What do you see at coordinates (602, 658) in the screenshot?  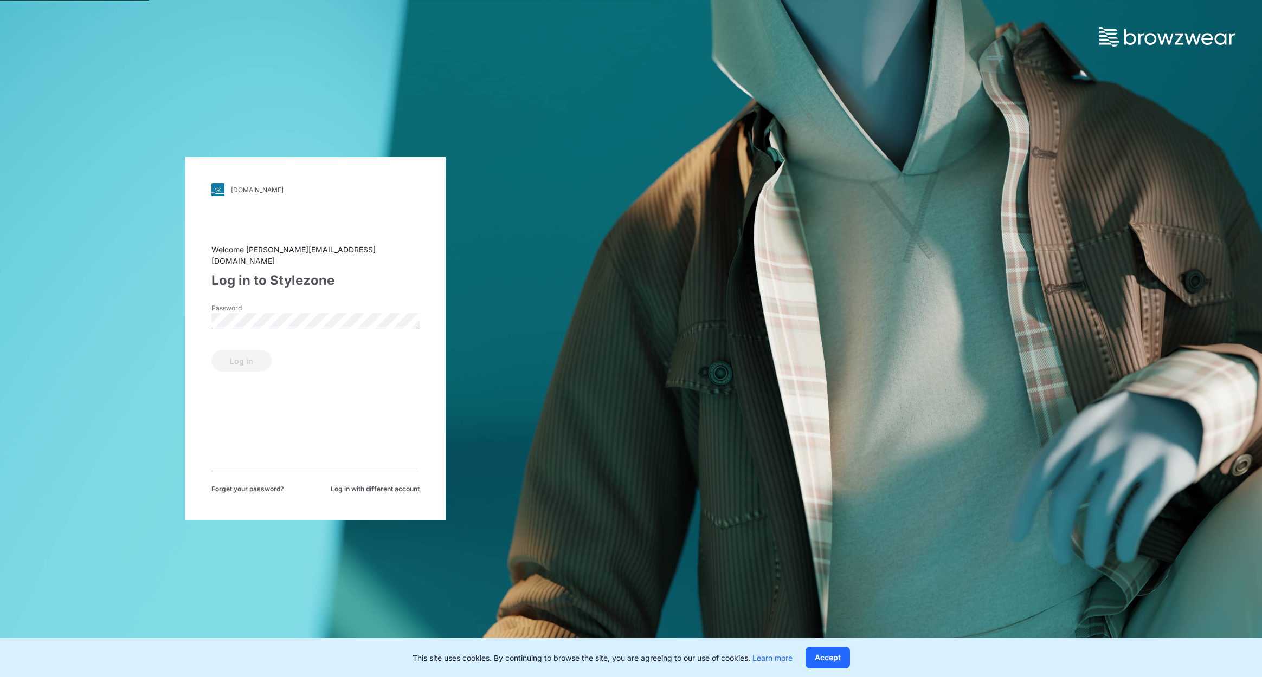 I see `p: This site uses cookies. By continuing to browse the site, you are agreeing to our use of cookies.` at bounding box center [602, 658].